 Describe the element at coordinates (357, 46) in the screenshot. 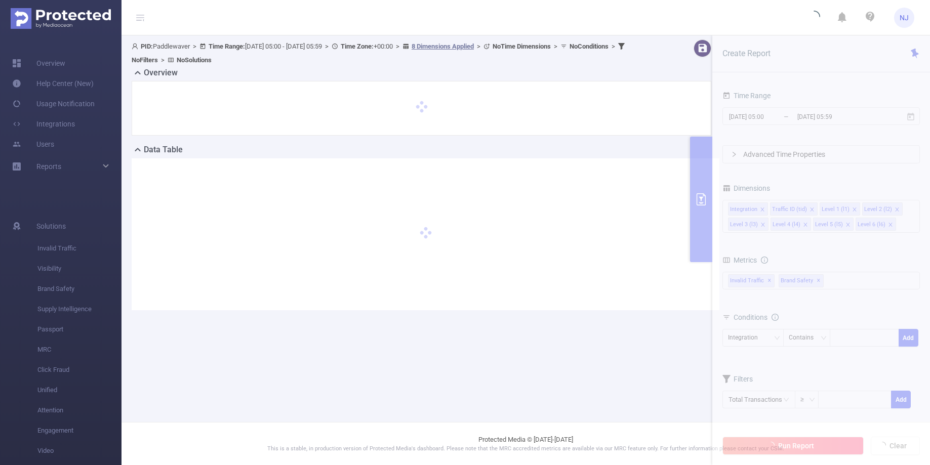

I see `b: Time Zone:` at that location.